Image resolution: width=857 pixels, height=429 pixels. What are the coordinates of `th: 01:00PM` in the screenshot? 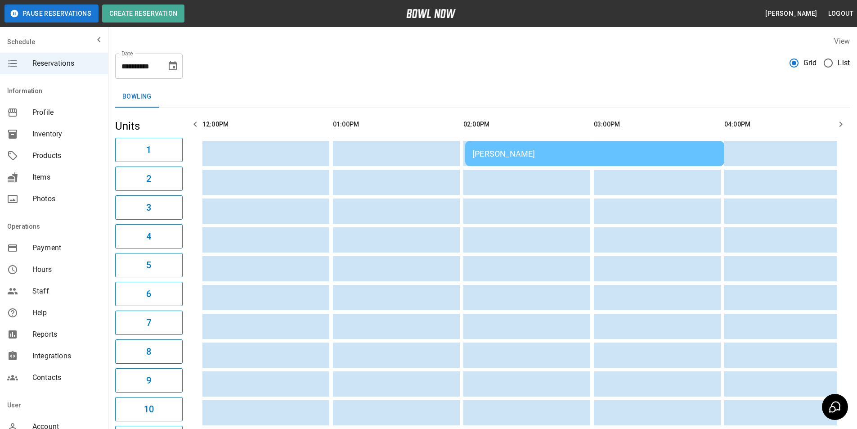 It's located at (396, 124).